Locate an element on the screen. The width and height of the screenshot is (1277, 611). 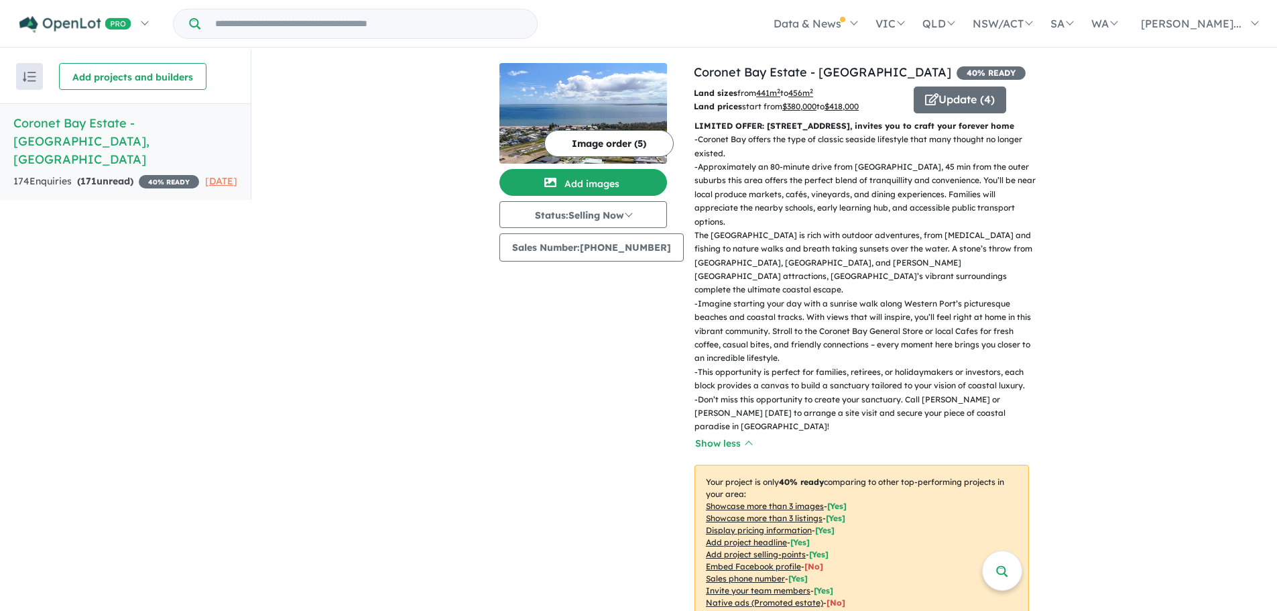
u: 441 m is located at coordinates (768, 93).